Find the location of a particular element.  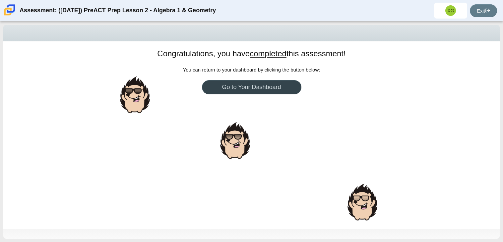

a: Carmen School of Science & Technology is located at coordinates (10, 15).